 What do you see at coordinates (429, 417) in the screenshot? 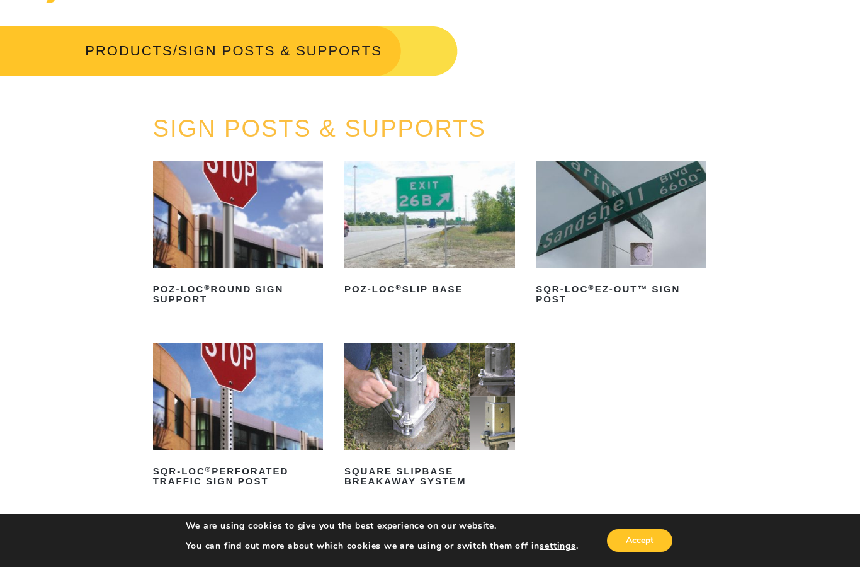
I see `a: Square Slipbase Breakaway System` at bounding box center [429, 417].